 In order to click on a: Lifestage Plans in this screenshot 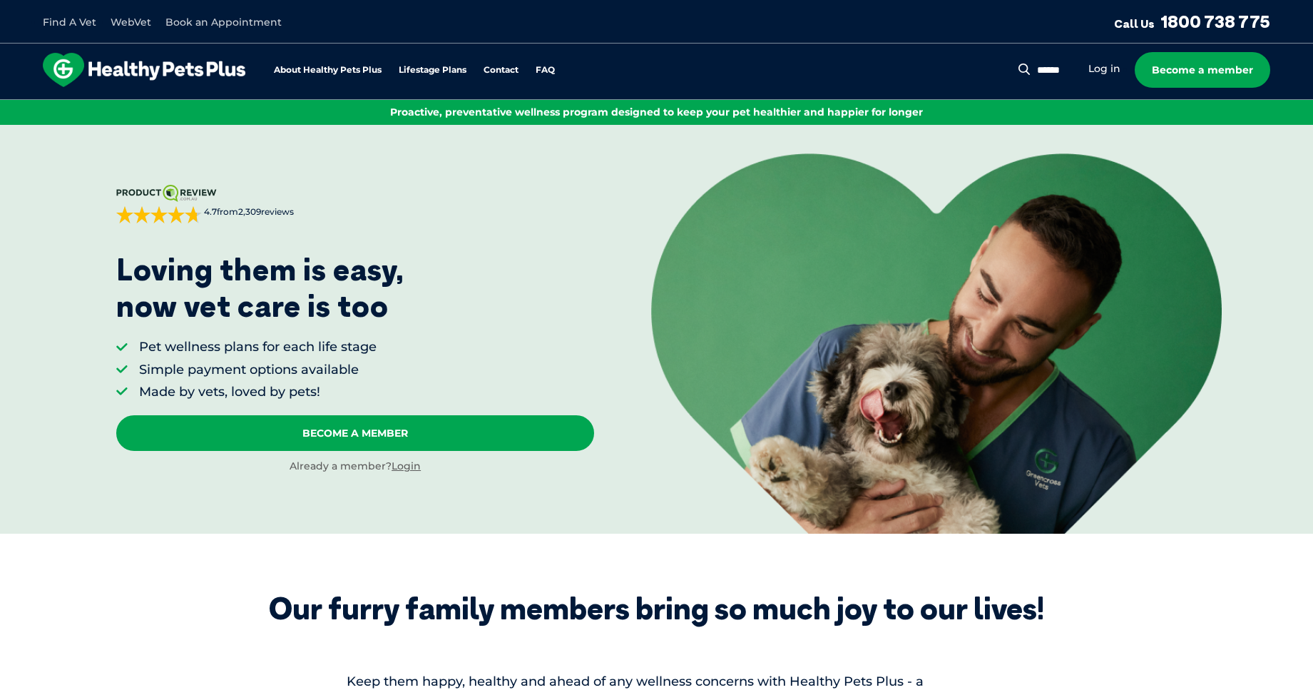, I will do `click(432, 70)`.